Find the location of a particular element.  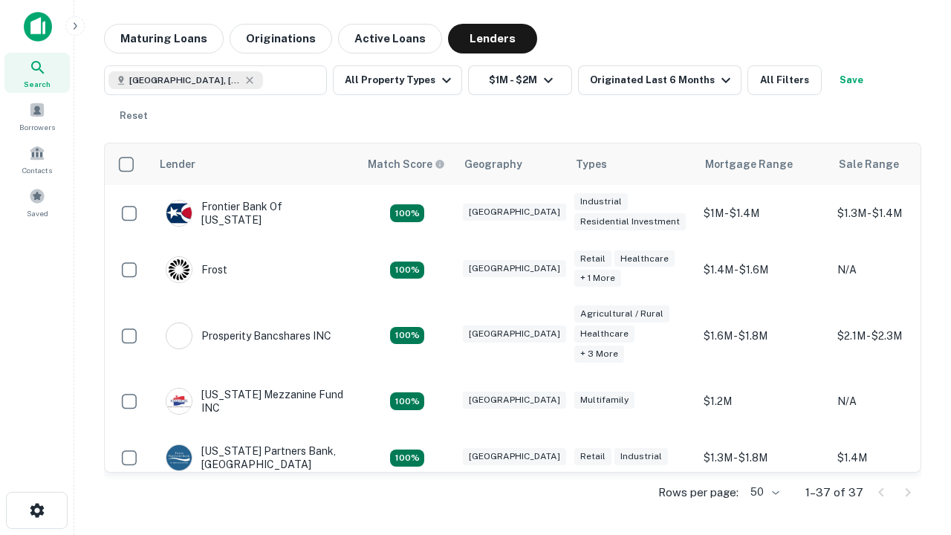

div: Matching Properties: 6, hasApolloMatch: undefined is located at coordinates (407, 336).